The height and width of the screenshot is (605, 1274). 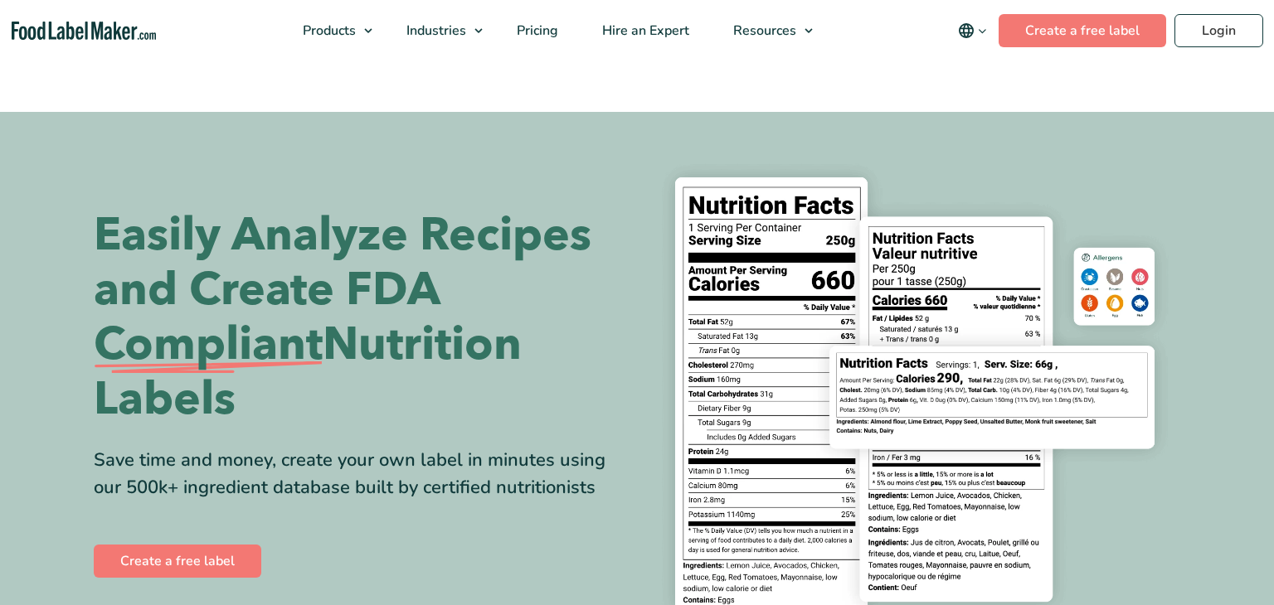 What do you see at coordinates (763, 31) in the screenshot?
I see `span: Resources` at bounding box center [763, 31].